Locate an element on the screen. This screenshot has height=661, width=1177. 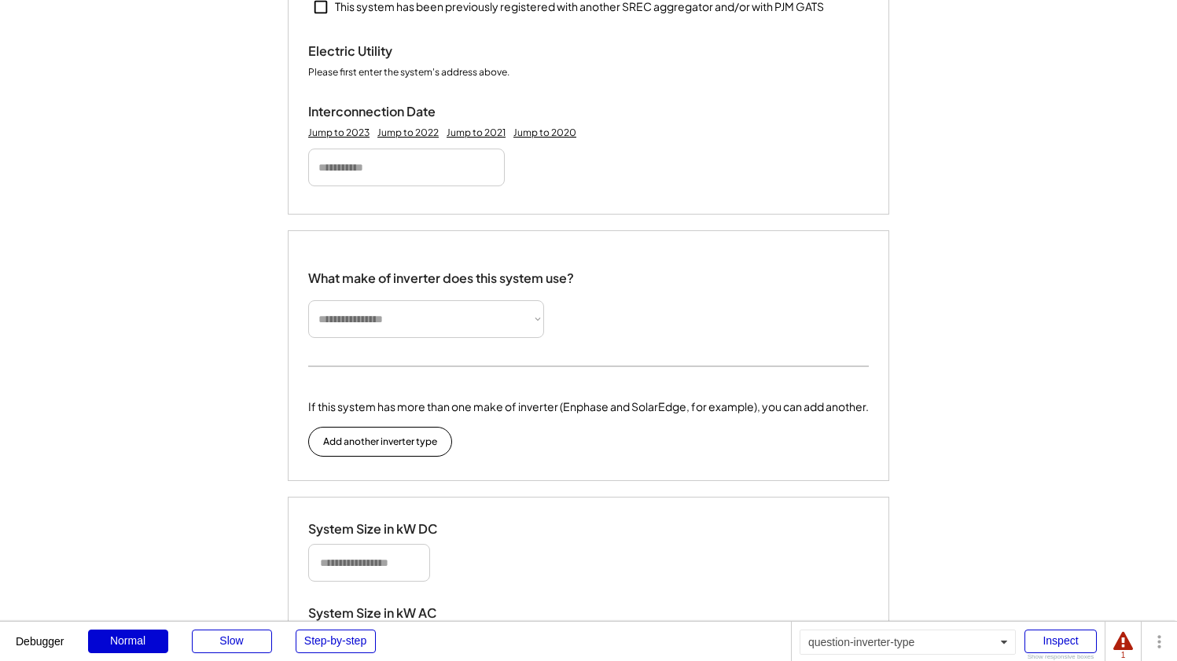
div: What make of inverter does this system use? is located at coordinates (441, 272).